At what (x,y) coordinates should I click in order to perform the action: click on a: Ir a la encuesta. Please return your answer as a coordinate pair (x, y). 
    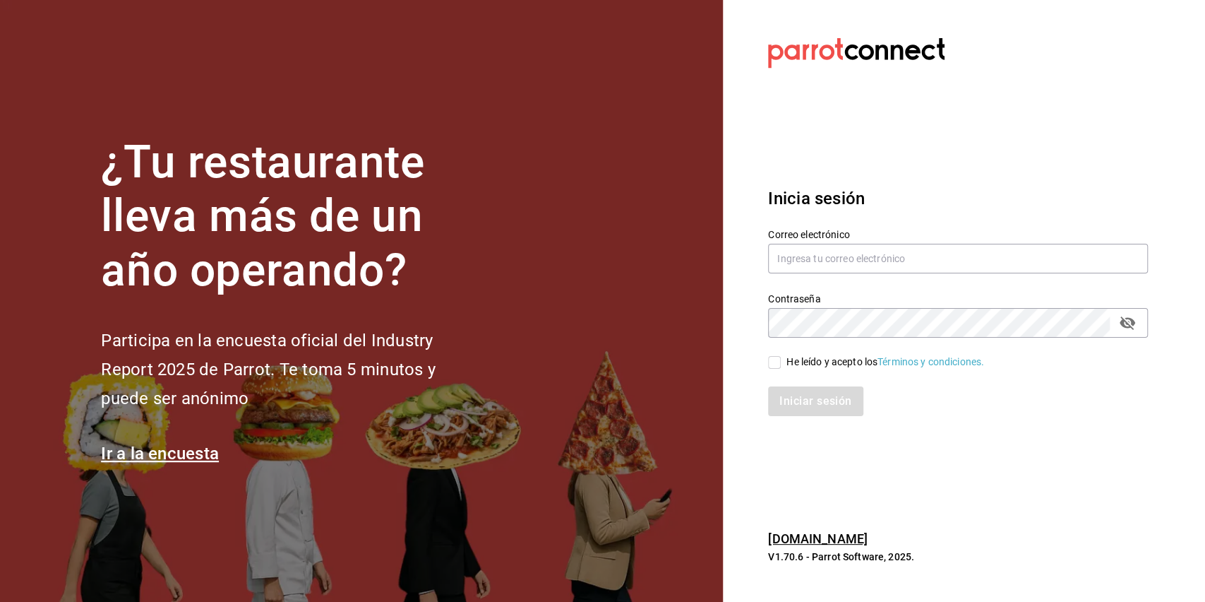
    Looking at the image, I should click on (160, 453).